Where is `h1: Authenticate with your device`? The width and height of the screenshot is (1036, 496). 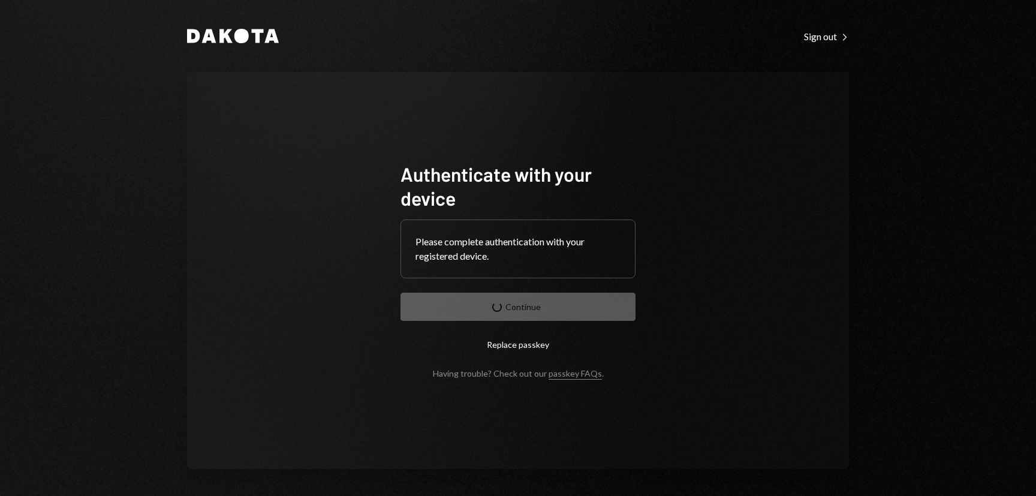 h1: Authenticate with your device is located at coordinates (518, 186).